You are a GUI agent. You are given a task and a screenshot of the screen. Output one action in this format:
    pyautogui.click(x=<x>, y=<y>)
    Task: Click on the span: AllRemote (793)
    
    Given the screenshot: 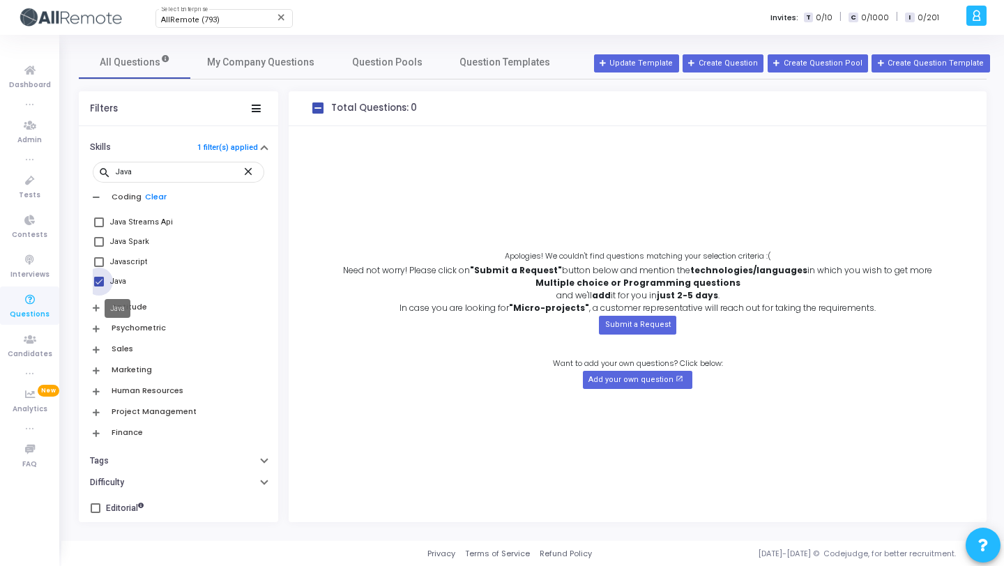 What is the action you would take?
    pyautogui.click(x=190, y=20)
    